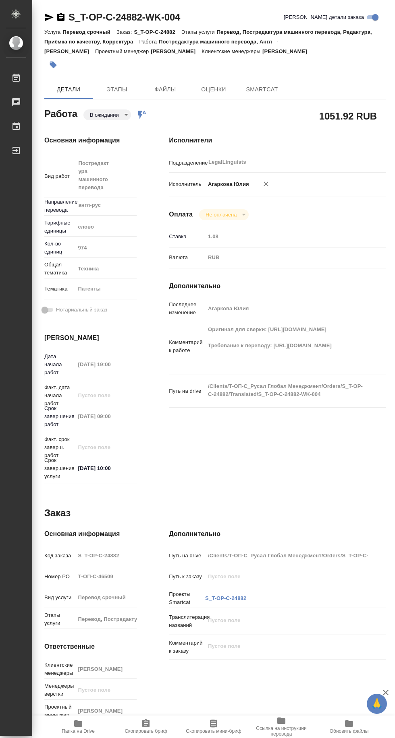  Describe the element at coordinates (213, 732) in the screenshot. I see `span: Скопировать мини-бриф` at that location.